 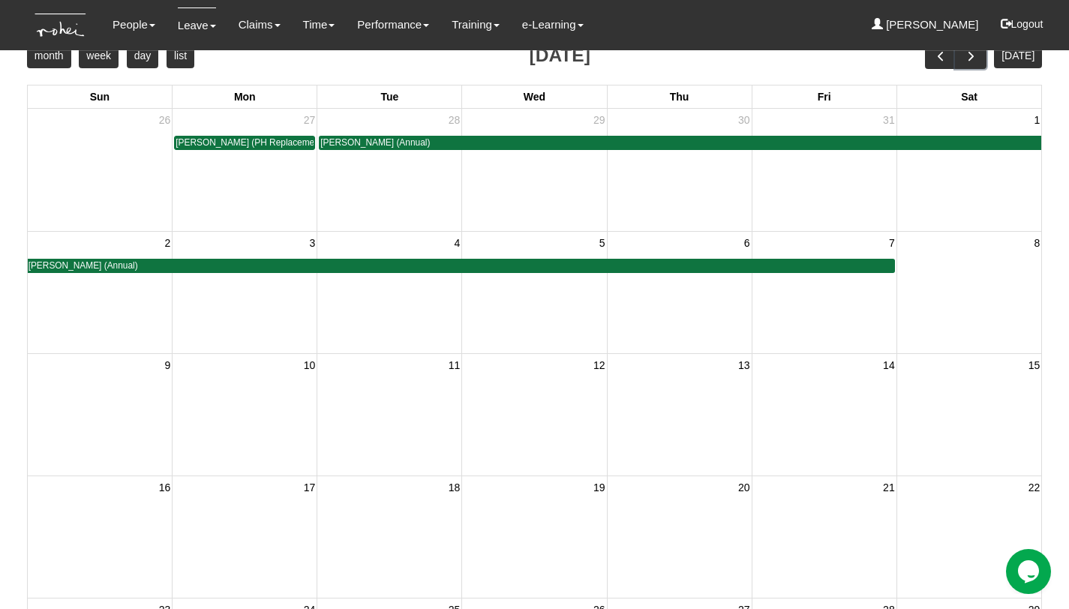 What do you see at coordinates (393, 25) in the screenshot?
I see `a: Performance` at bounding box center [393, 25].